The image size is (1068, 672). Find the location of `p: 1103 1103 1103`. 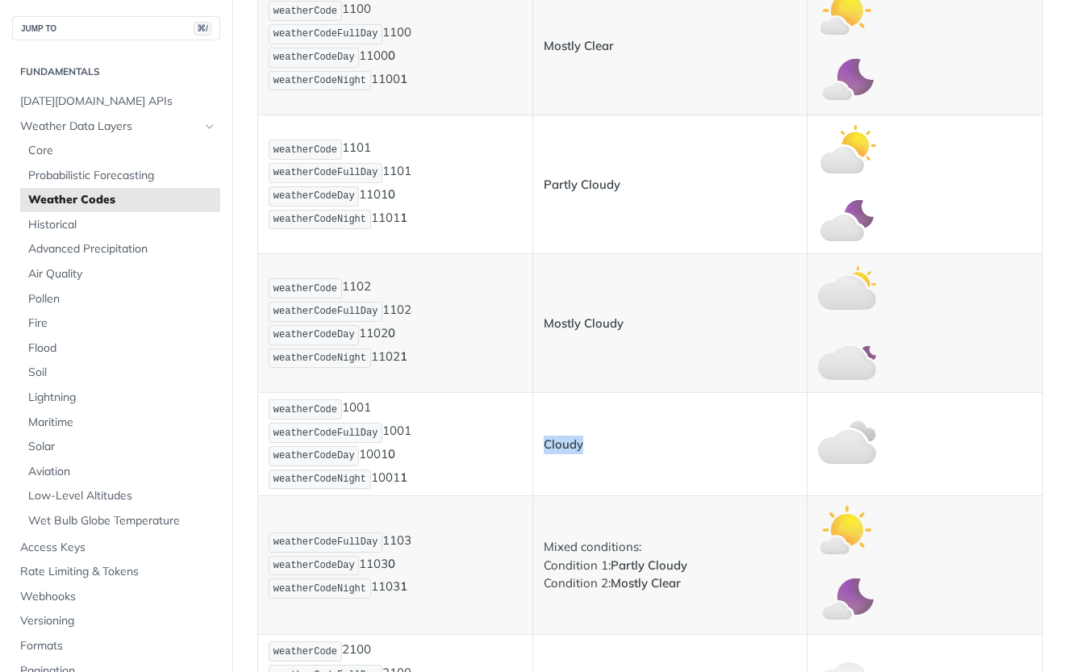

p: 1103 1103 1103 is located at coordinates (395, 565).